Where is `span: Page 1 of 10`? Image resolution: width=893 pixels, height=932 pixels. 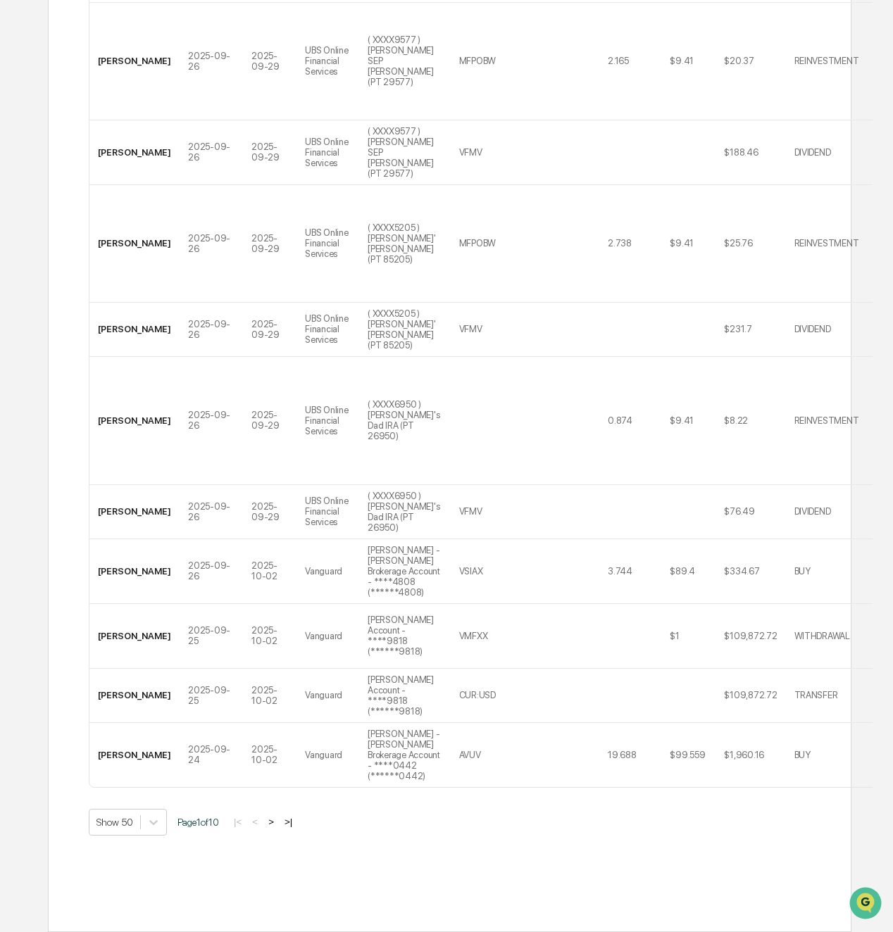
span: Page 1 of 10 is located at coordinates (198, 822).